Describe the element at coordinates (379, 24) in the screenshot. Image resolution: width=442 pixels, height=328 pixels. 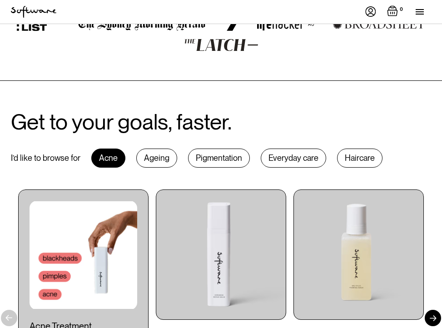
I see `img: broadsheet logo` at that location.